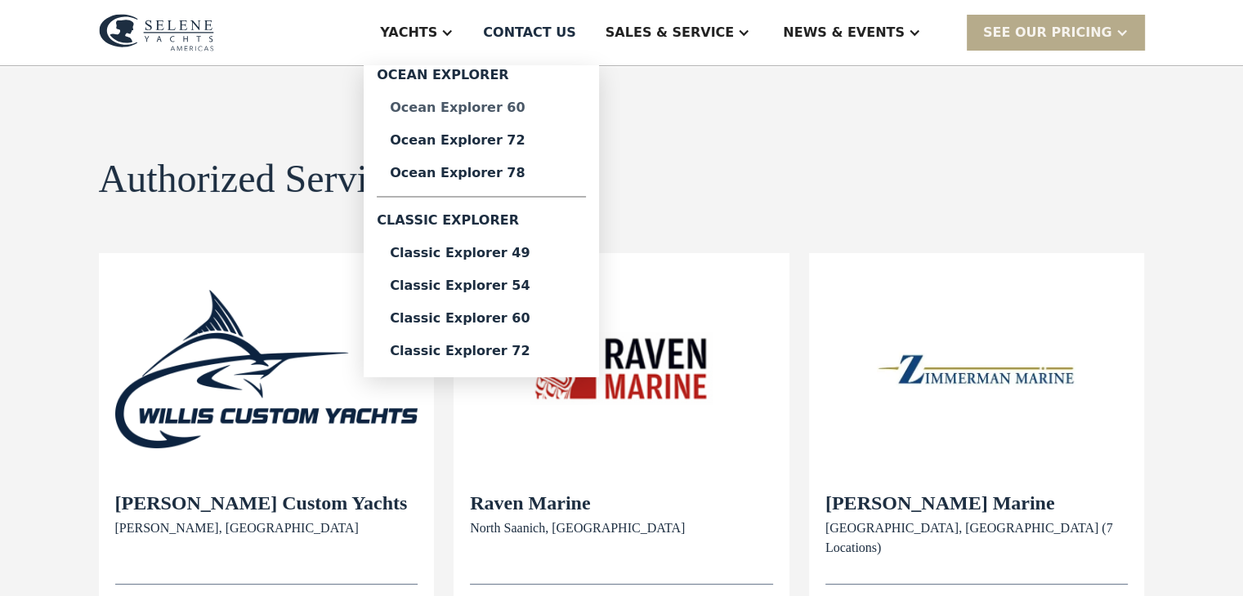 This screenshot has height=596, width=1243. I want to click on div: Contact US, so click(529, 33).